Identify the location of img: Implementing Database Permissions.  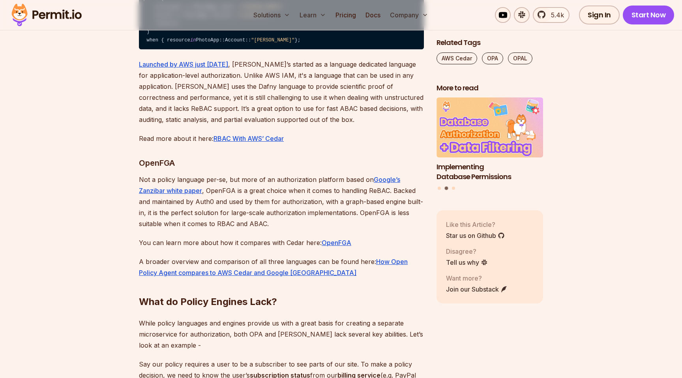
(490, 128).